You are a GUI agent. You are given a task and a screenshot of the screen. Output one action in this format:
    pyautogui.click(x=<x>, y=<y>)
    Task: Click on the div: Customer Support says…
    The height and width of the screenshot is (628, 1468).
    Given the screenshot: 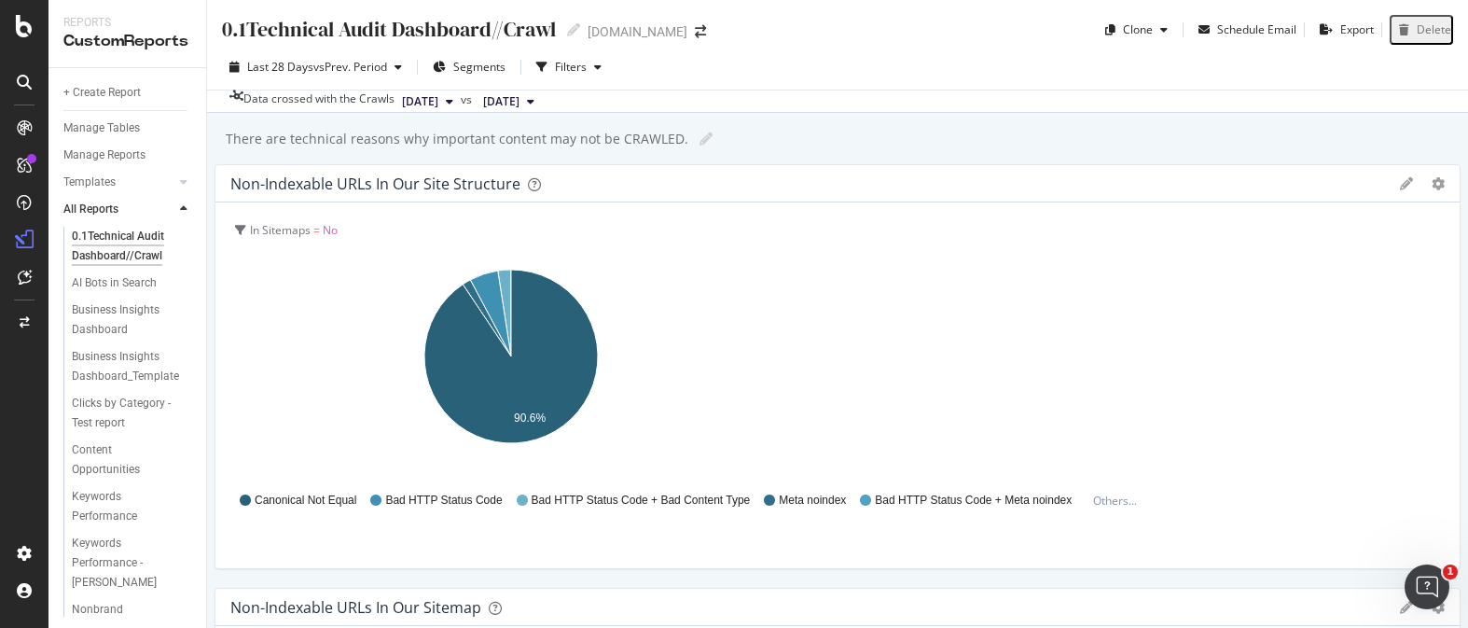 What is the action you would take?
    pyautogui.click(x=186, y=354)
    